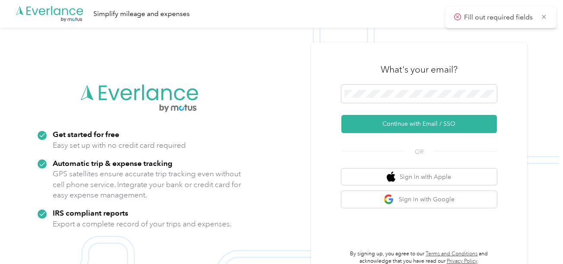  Describe the element at coordinates (147, 185) in the screenshot. I see `p: GPS satellites ensure accurate trip tracking even without cell phone service. Integrate your bank...` at that location.